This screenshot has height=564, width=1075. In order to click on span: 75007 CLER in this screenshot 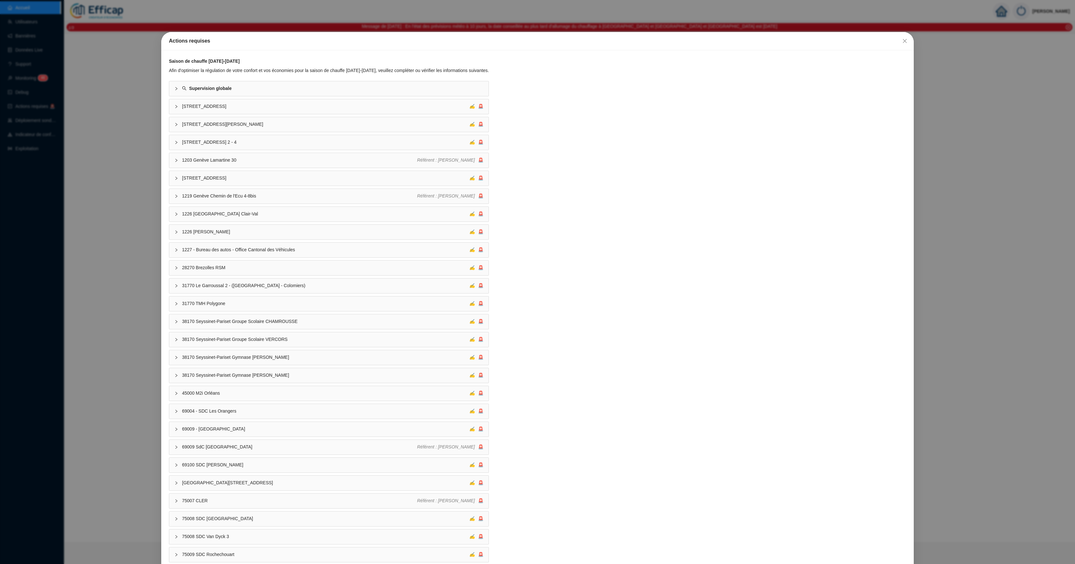, I will do `click(300, 501)`.